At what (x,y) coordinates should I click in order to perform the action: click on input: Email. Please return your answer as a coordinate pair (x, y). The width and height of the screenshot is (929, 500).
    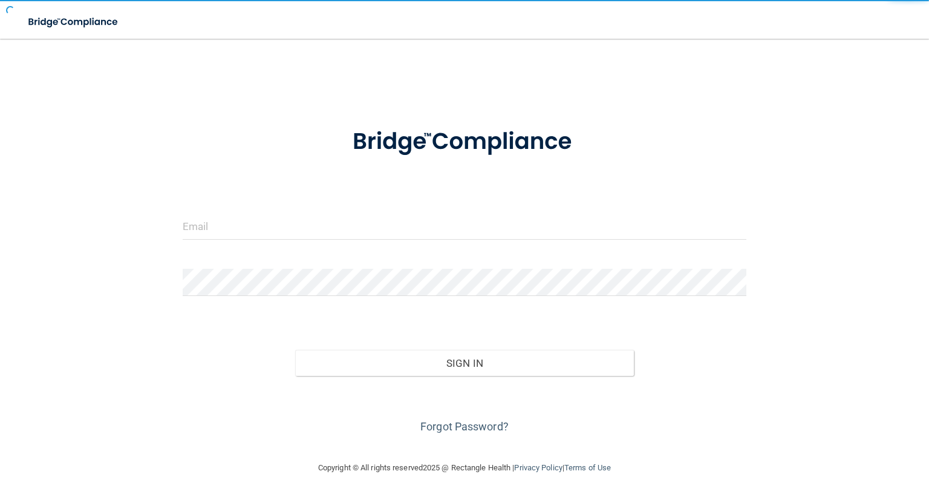
    Looking at the image, I should click on (465, 226).